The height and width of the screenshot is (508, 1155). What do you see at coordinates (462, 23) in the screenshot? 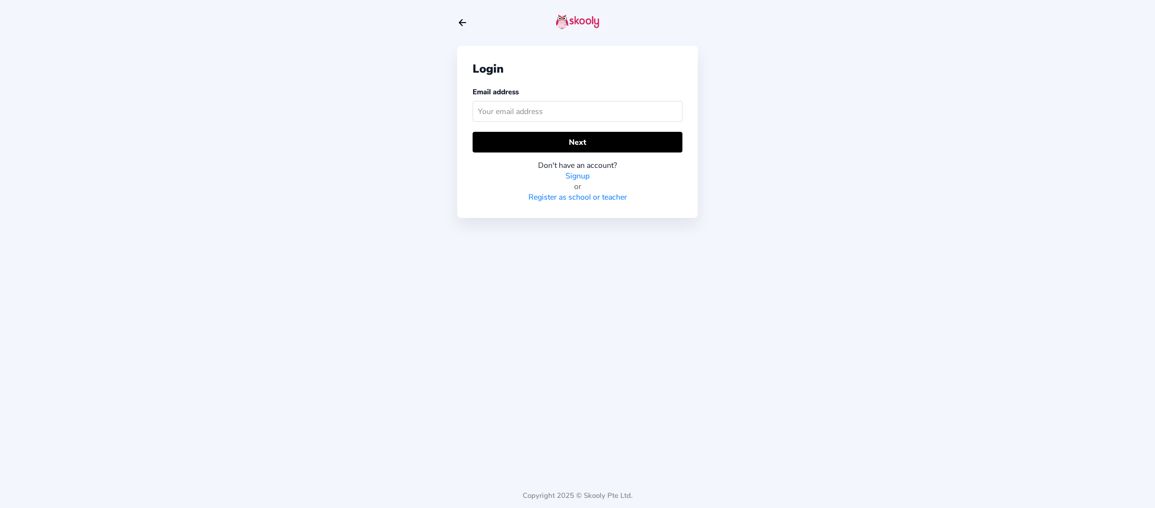
I see `ion-icon: arrow back outline` at bounding box center [462, 23].